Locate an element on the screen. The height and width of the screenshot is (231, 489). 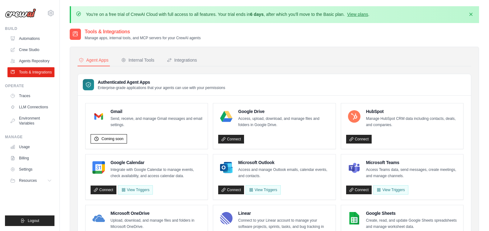
a: Crew Studio is located at coordinates (31, 50).